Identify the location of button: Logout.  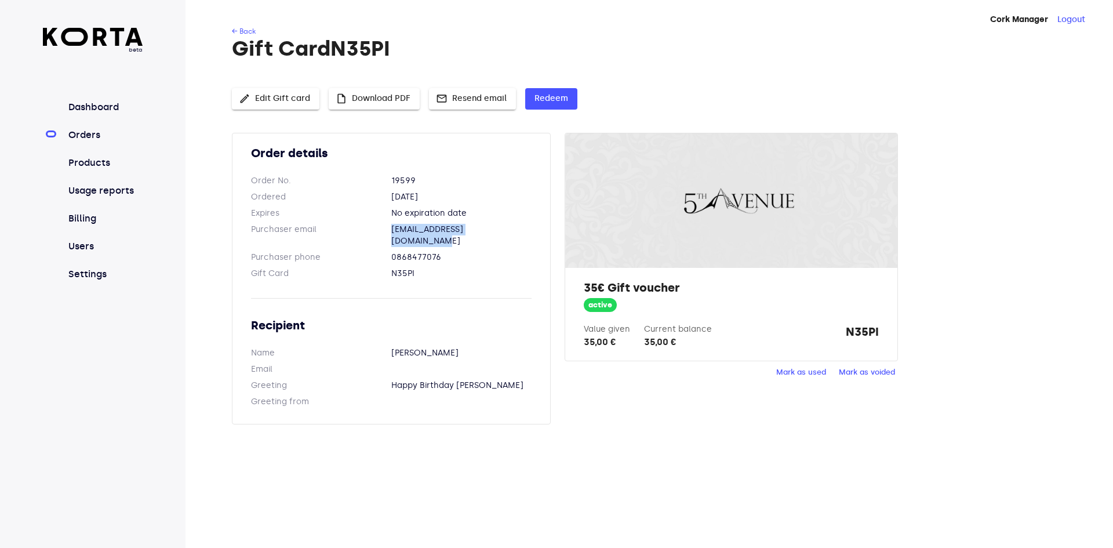
(1071, 20).